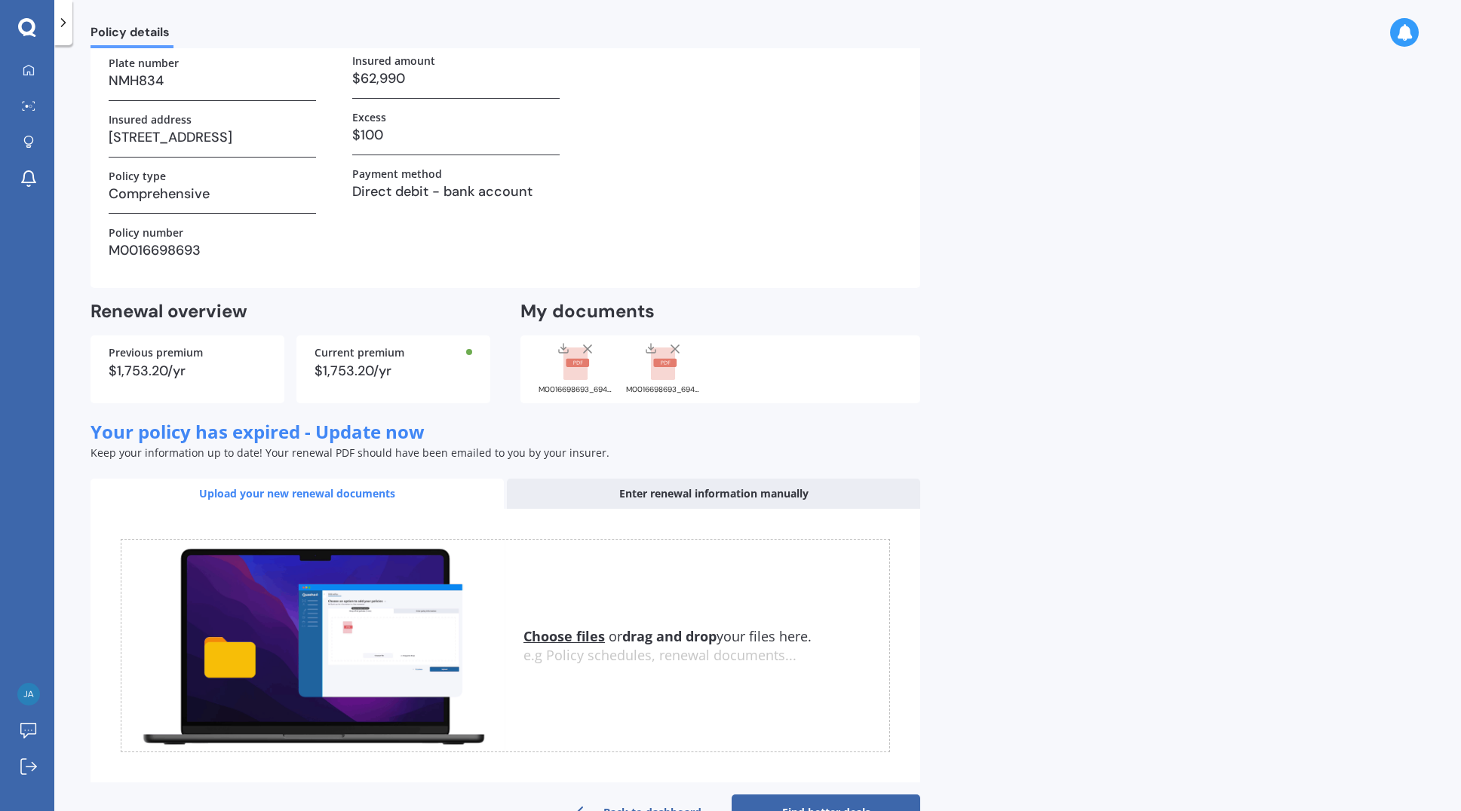 This screenshot has width=1461, height=811. Describe the element at coordinates (455, 135) in the screenshot. I see `h3: $100` at that location.